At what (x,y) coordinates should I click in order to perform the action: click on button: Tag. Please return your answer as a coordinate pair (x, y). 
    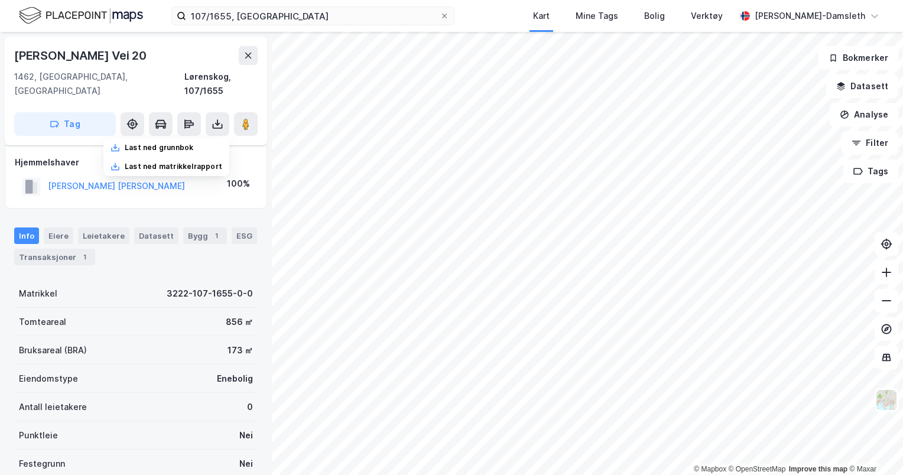
    Looking at the image, I should click on (65, 124).